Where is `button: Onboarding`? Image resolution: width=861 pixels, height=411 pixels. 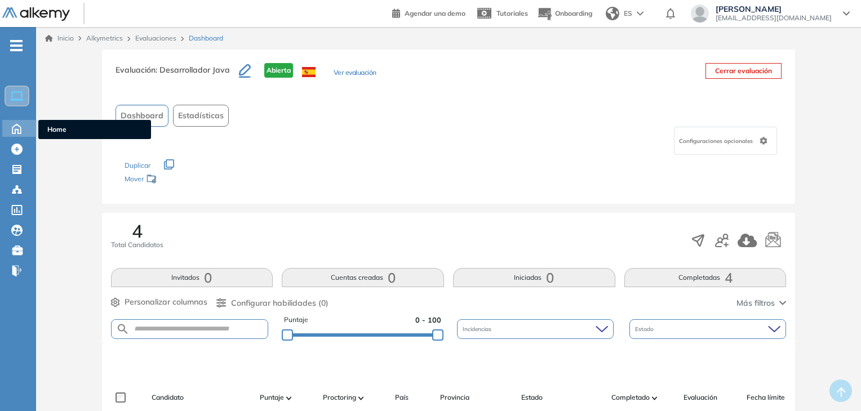
button: Onboarding is located at coordinates (564, 14).